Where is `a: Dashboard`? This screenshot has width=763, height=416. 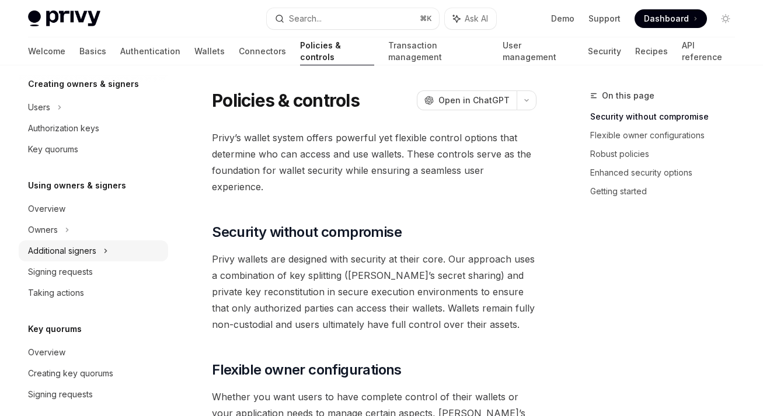 a: Dashboard is located at coordinates (671, 19).